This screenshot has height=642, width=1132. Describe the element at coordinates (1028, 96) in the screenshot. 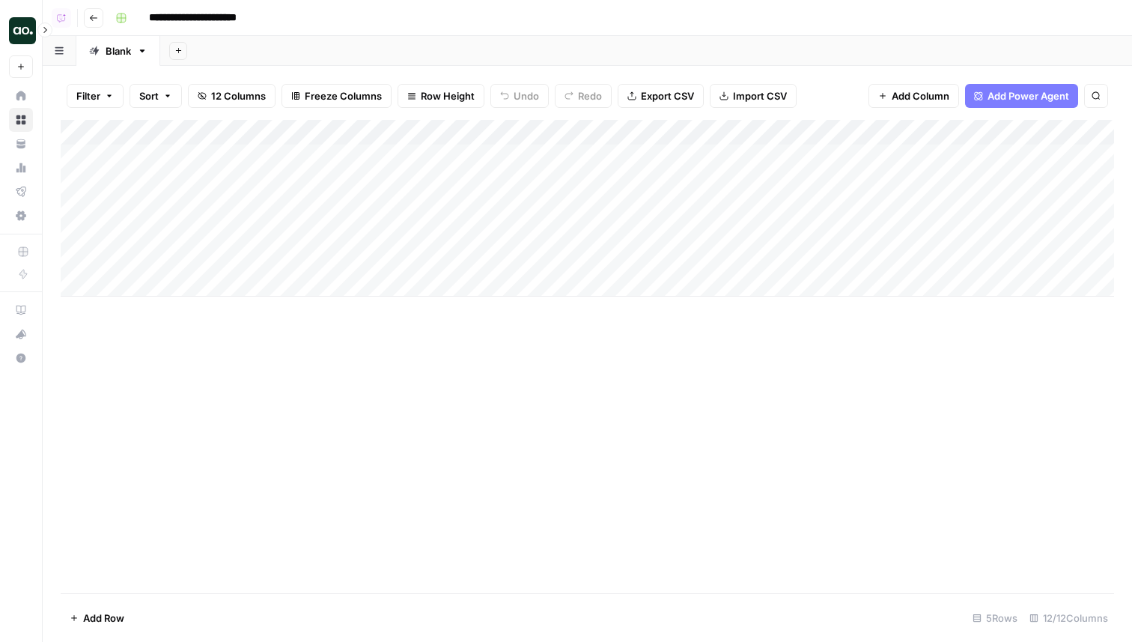

I see `span: Add Power Agent` at that location.